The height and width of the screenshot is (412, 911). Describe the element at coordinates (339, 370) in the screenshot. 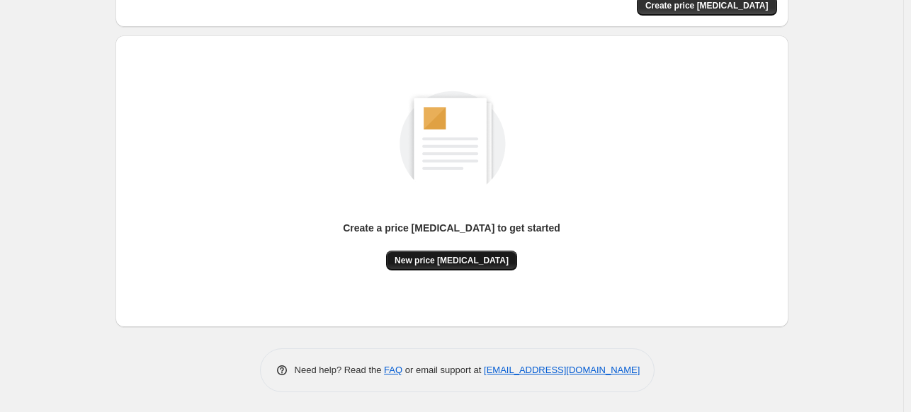

I see `span: Need help? Read the` at that location.